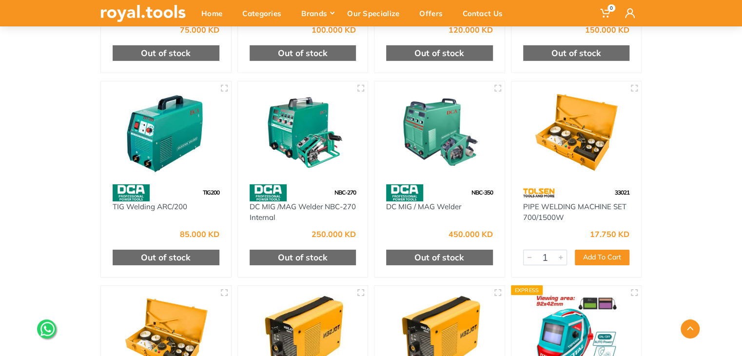 The height and width of the screenshot is (356, 742). I want to click on a: DC MIG /MAG Welder NBC-270 Internal, so click(303, 212).